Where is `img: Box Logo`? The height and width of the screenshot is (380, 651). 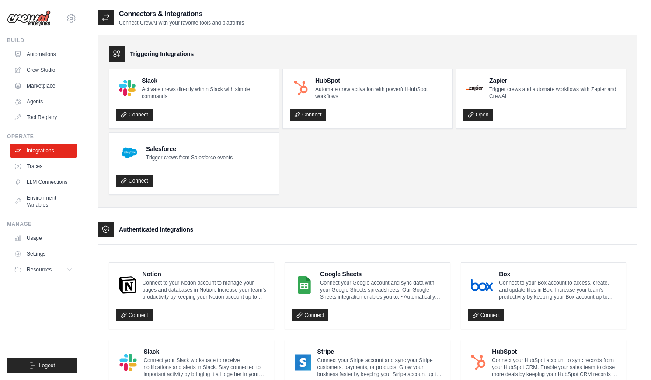
img: Box Logo is located at coordinates (482, 285).